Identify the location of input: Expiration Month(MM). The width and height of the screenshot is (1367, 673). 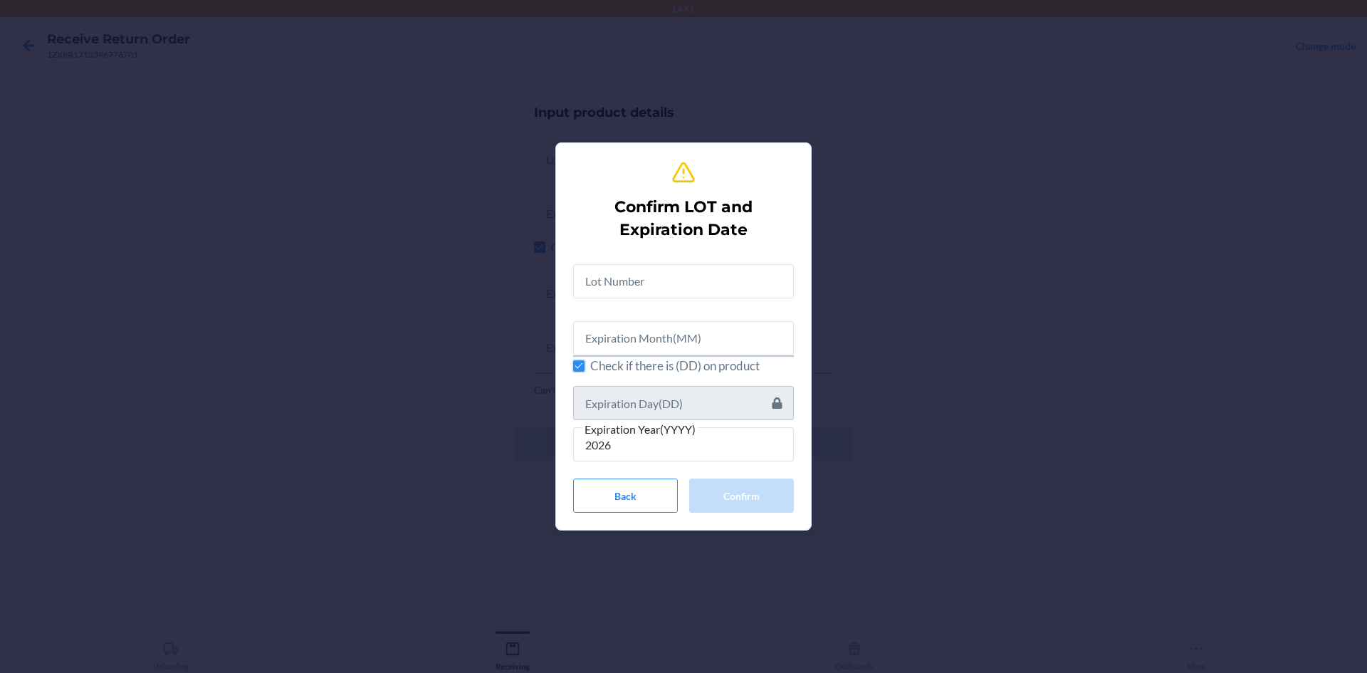
(683, 338).